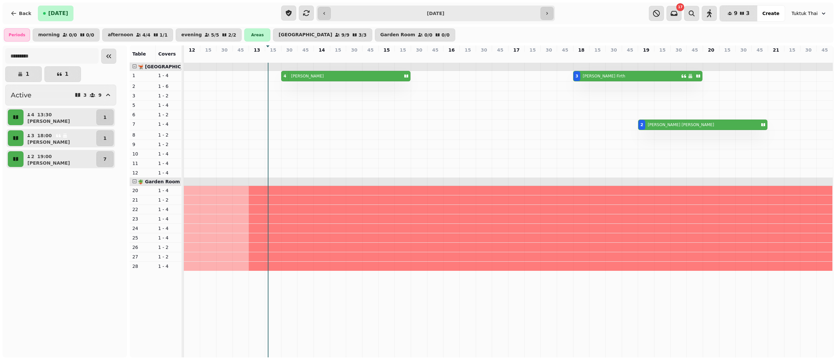 This screenshot has height=360, width=836. Describe the element at coordinates (209, 35) in the screenshot. I see `button: evening5/52/2` at that location.